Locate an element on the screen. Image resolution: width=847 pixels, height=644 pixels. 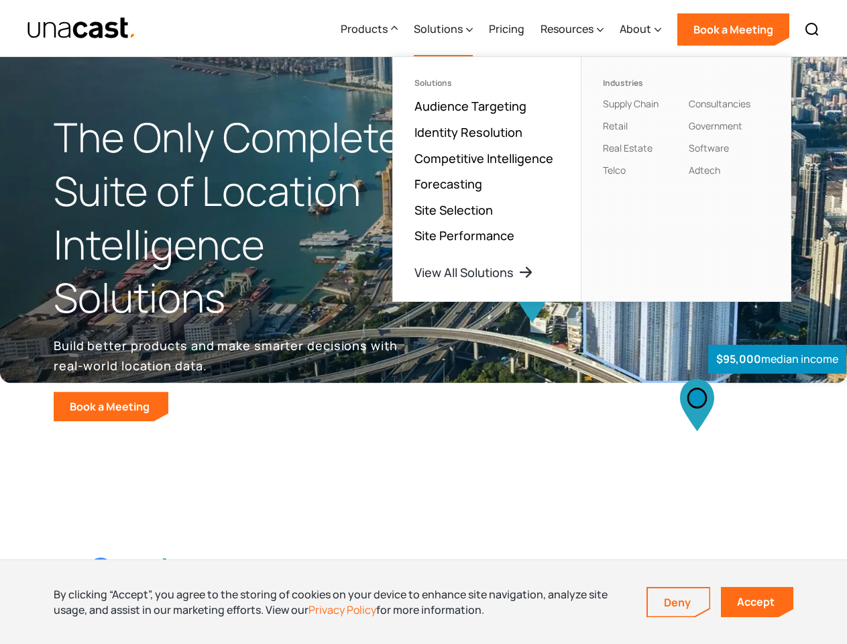
img: Search icon is located at coordinates (812, 30).